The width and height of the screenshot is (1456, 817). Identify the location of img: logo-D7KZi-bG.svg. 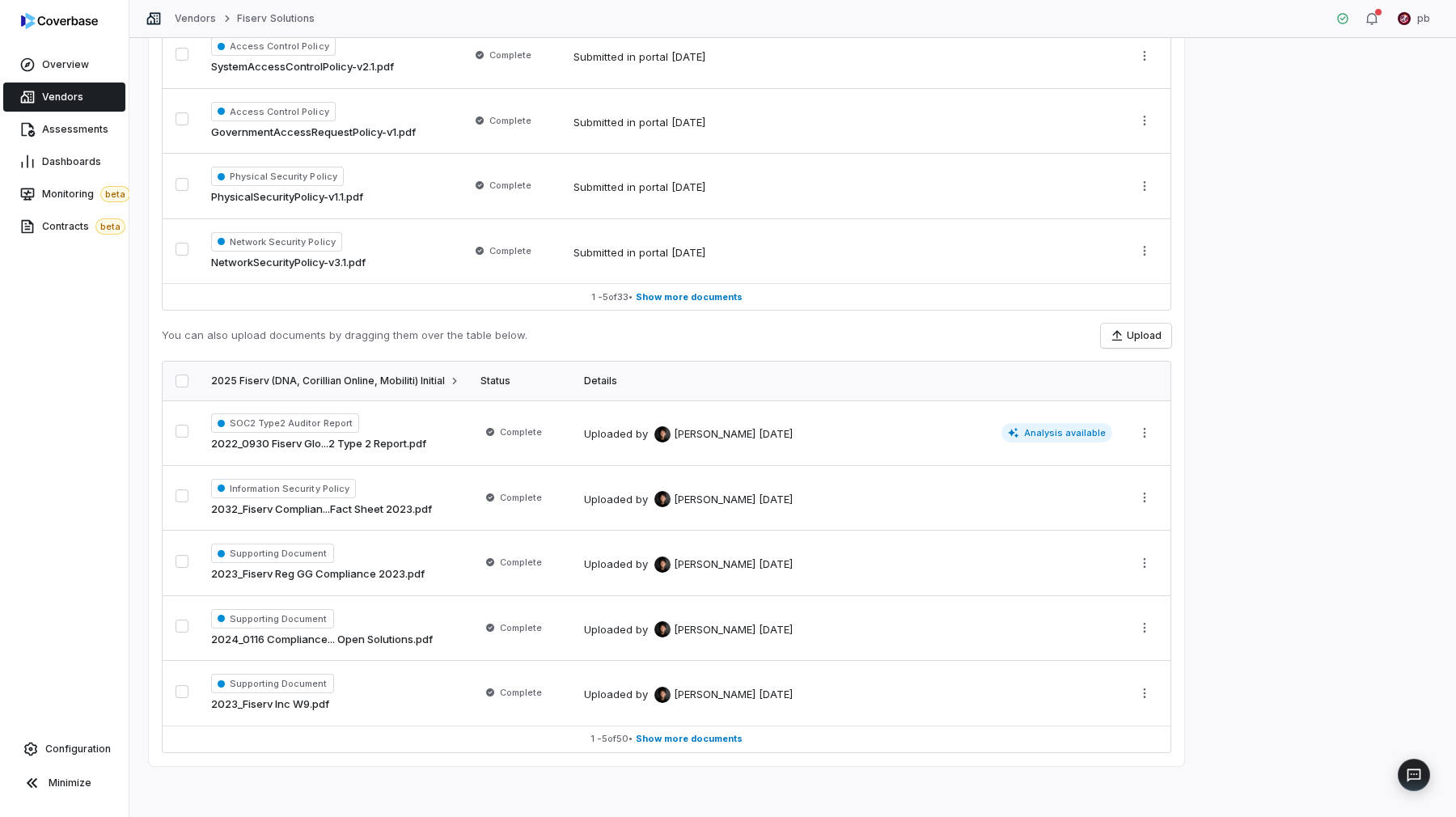
(59, 21).